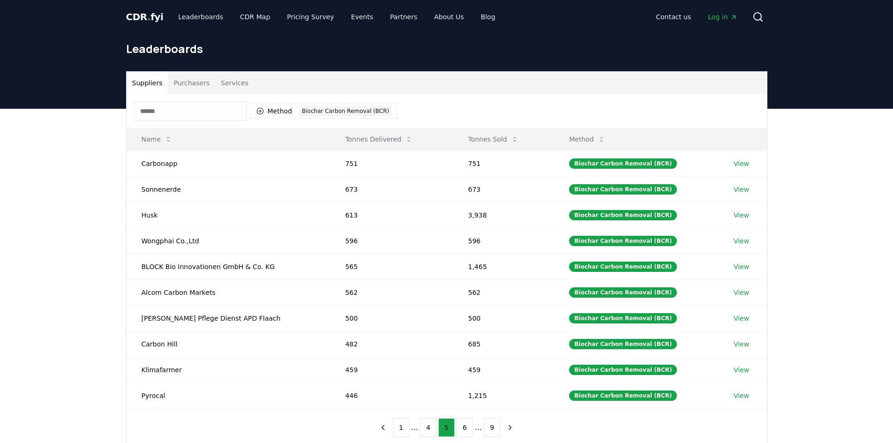 Image resolution: width=893 pixels, height=443 pixels. Describe the element at coordinates (228, 241) in the screenshot. I see `td: Wongphai Co.,Ltd` at that location.